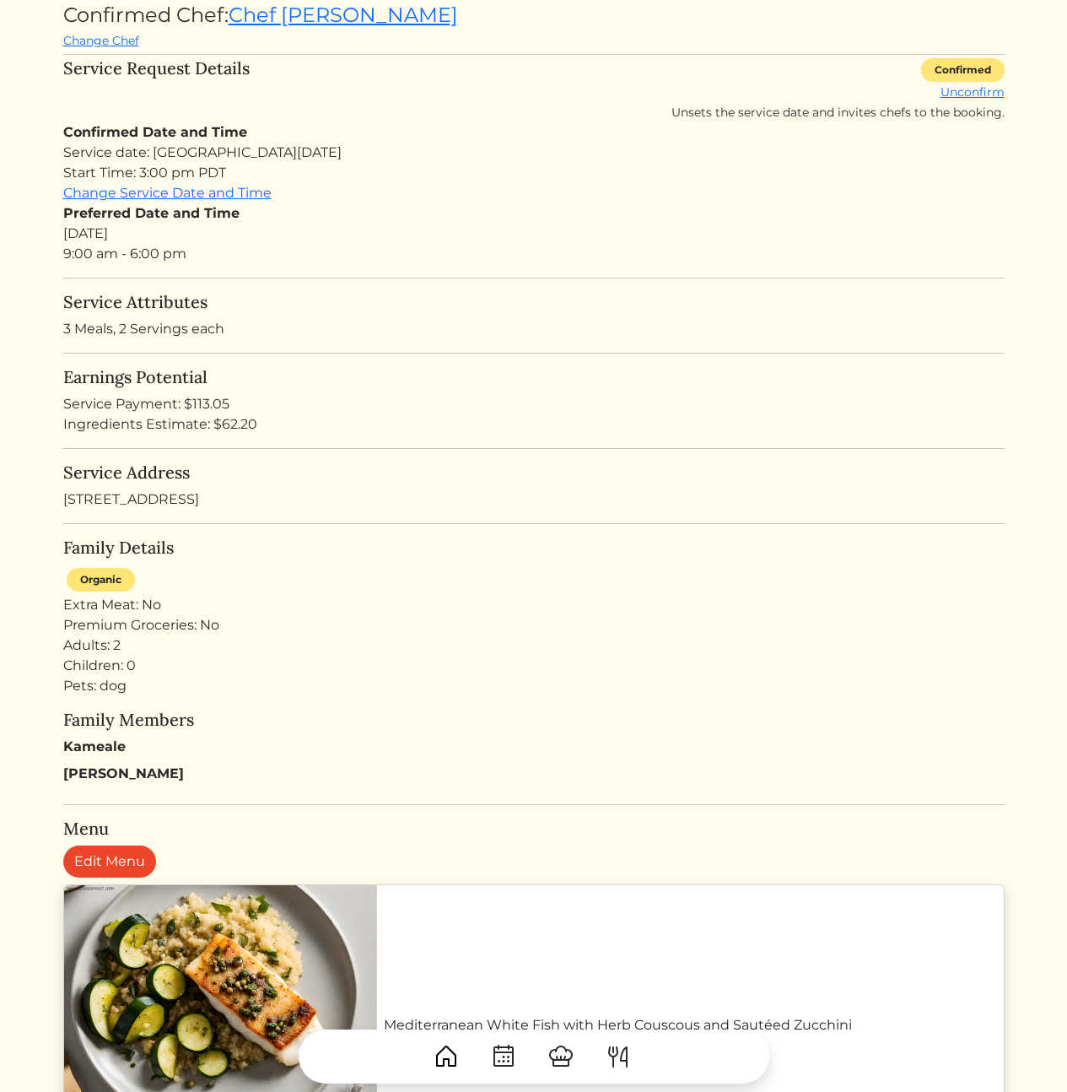 The width and height of the screenshot is (1067, 1092). I want to click on strong: Preferred Date and Time, so click(151, 213).